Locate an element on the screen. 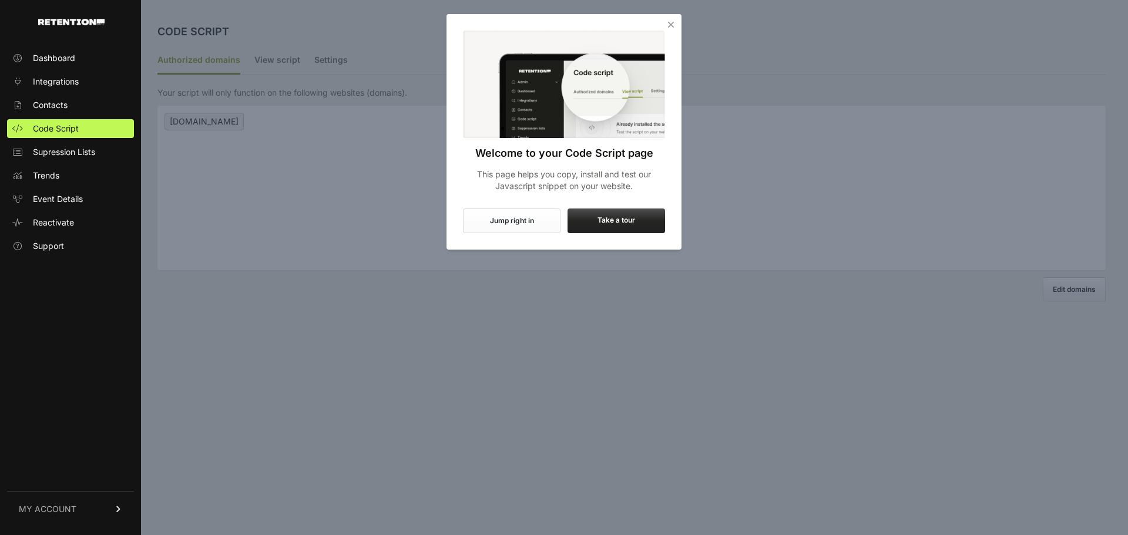  span: Integrations is located at coordinates (56, 82).